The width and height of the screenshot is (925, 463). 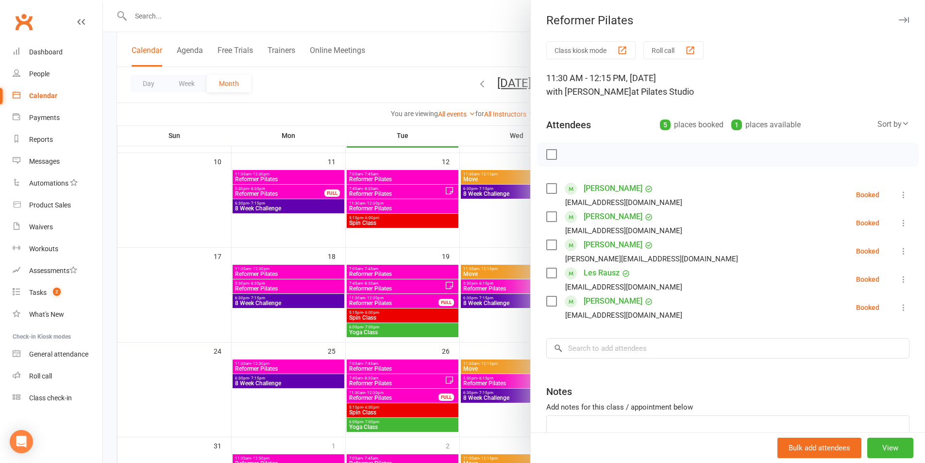 I want to click on div: Assessments, so click(x=53, y=270).